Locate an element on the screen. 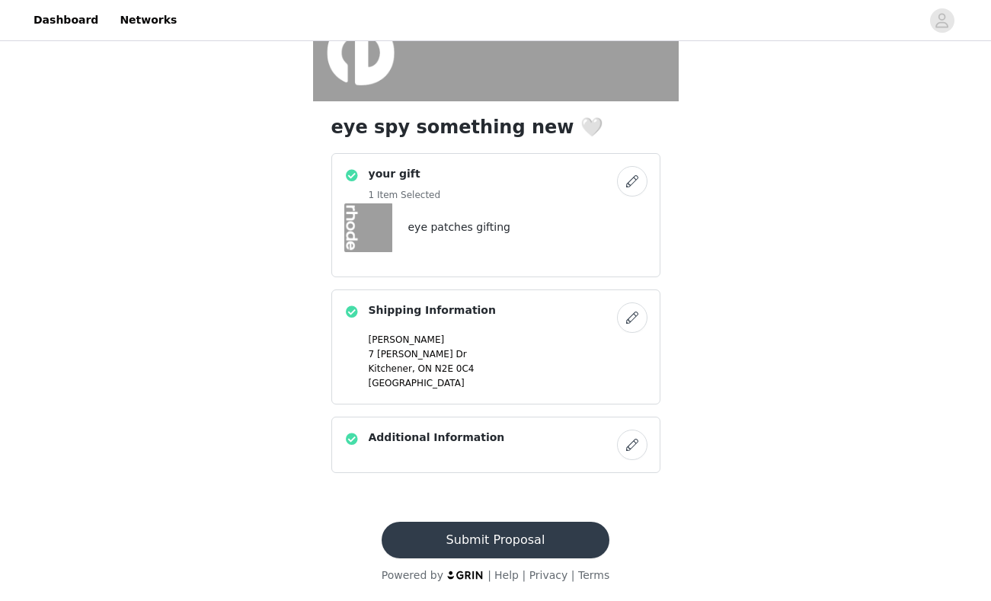 The width and height of the screenshot is (991, 601). h4: eye patches gifting is located at coordinates (460, 227).